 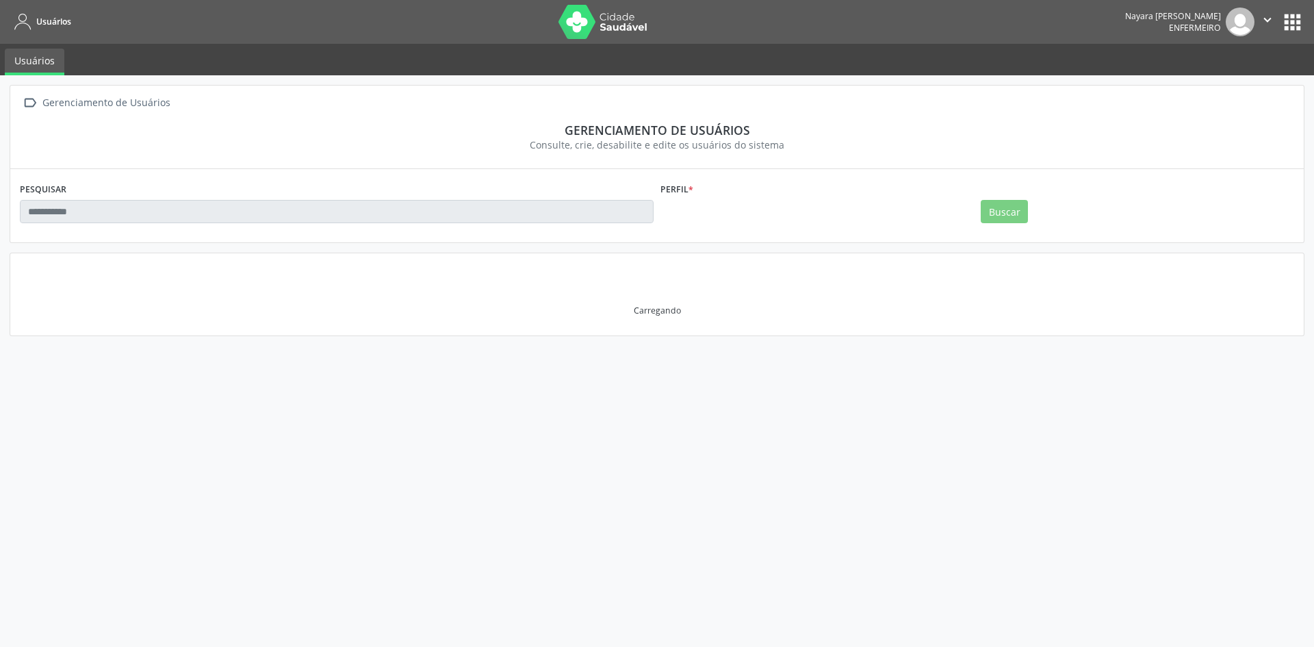 I want to click on button: apps, so click(x=1292, y=22).